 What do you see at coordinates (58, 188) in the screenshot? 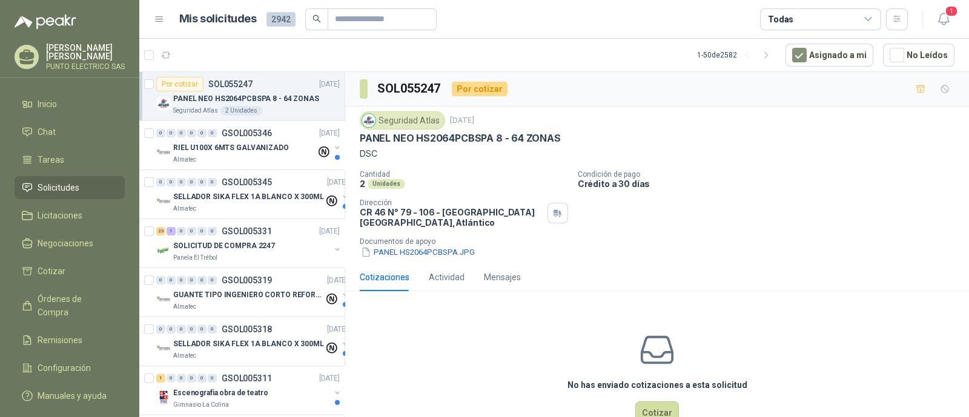
I see `span: Solicitudes` at bounding box center [58, 188].